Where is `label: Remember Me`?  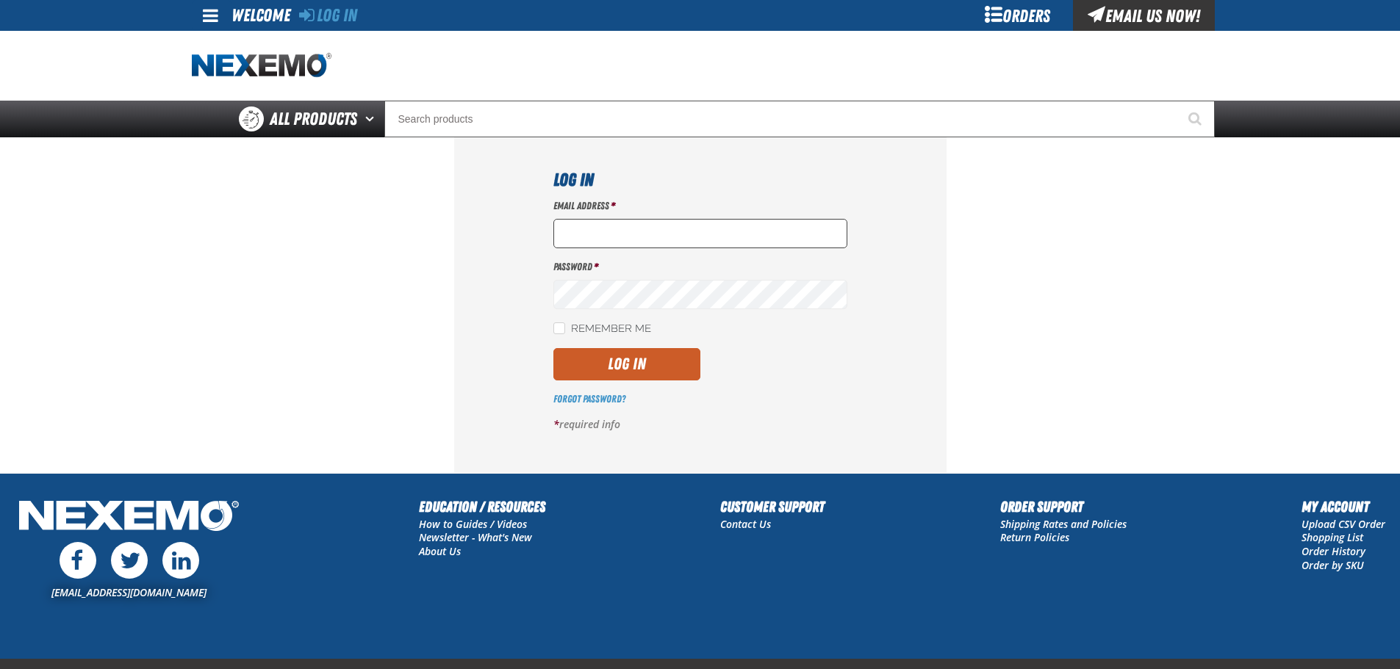
label: Remember Me is located at coordinates (602, 329).